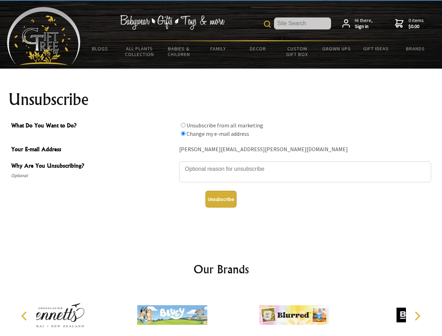  I want to click on span: Why Are You Unsubscribing?, so click(93, 166).